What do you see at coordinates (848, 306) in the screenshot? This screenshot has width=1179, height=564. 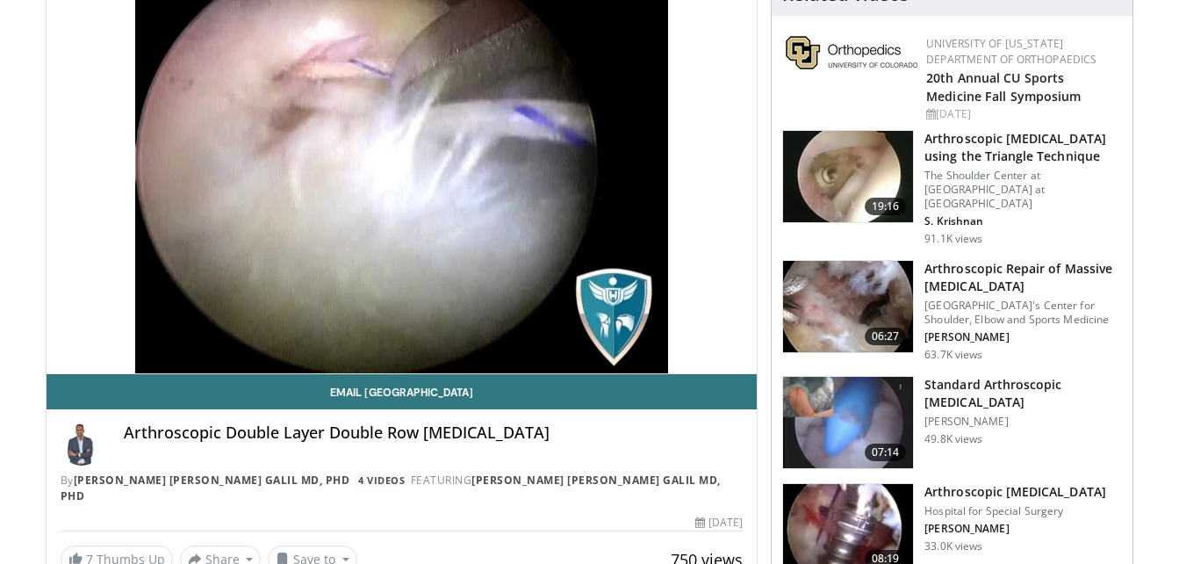 I see `img: 281021_0002_1.png.150x105_q85_crop-smart_upscale.jpg` at bounding box center [848, 306].